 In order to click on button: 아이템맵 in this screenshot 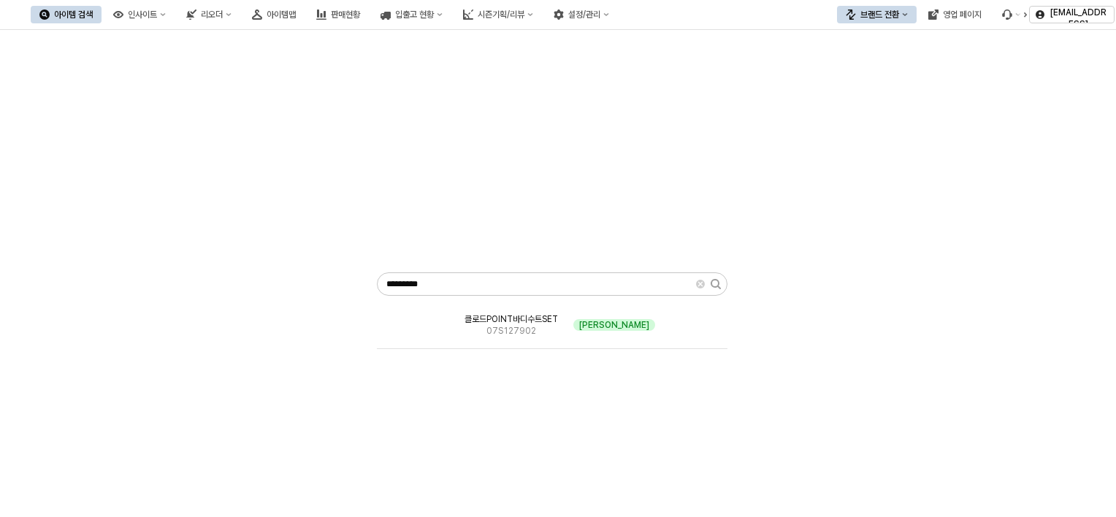, I will do `click(274, 15)`.